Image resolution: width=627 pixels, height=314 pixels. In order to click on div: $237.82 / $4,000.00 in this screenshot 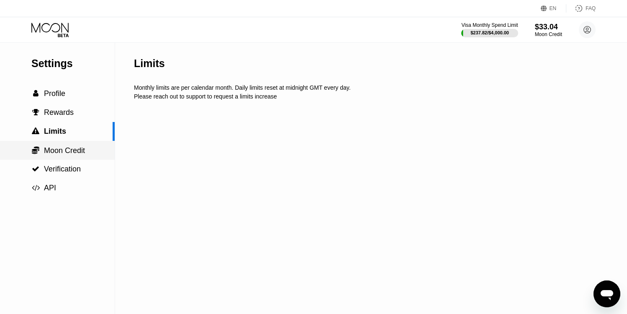, I will do `click(490, 33)`.